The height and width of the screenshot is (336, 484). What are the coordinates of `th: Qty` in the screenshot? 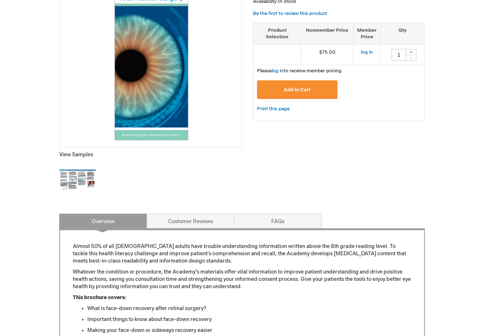 It's located at (402, 34).